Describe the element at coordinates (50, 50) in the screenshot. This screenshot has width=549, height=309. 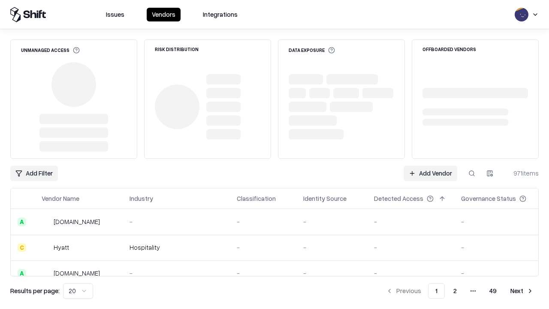
I see `div: Unmanaged Access` at that location.